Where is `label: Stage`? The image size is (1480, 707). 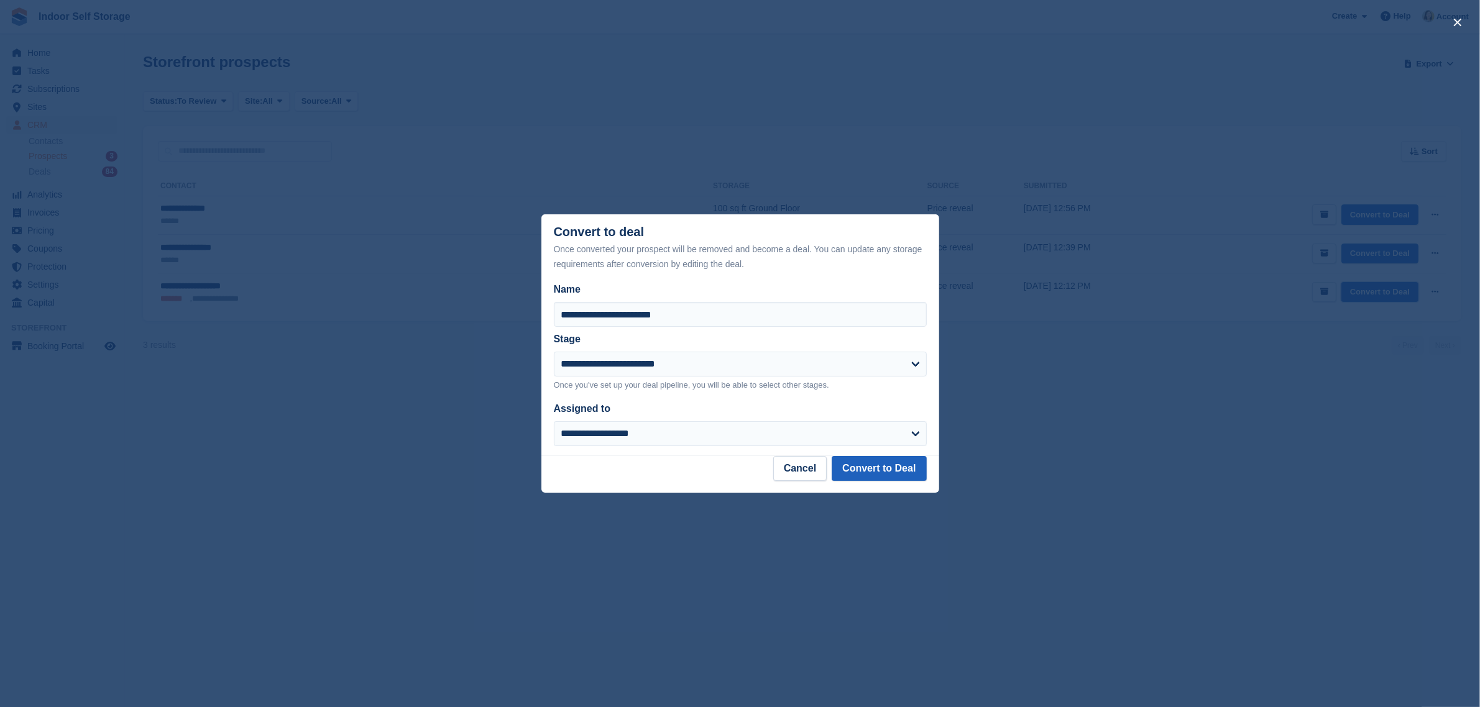 label: Stage is located at coordinates (568, 339).